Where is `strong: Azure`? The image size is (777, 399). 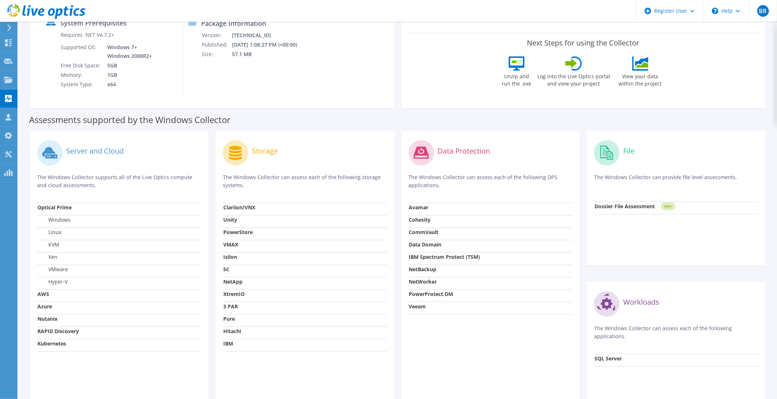 strong: Azure is located at coordinates (45, 306).